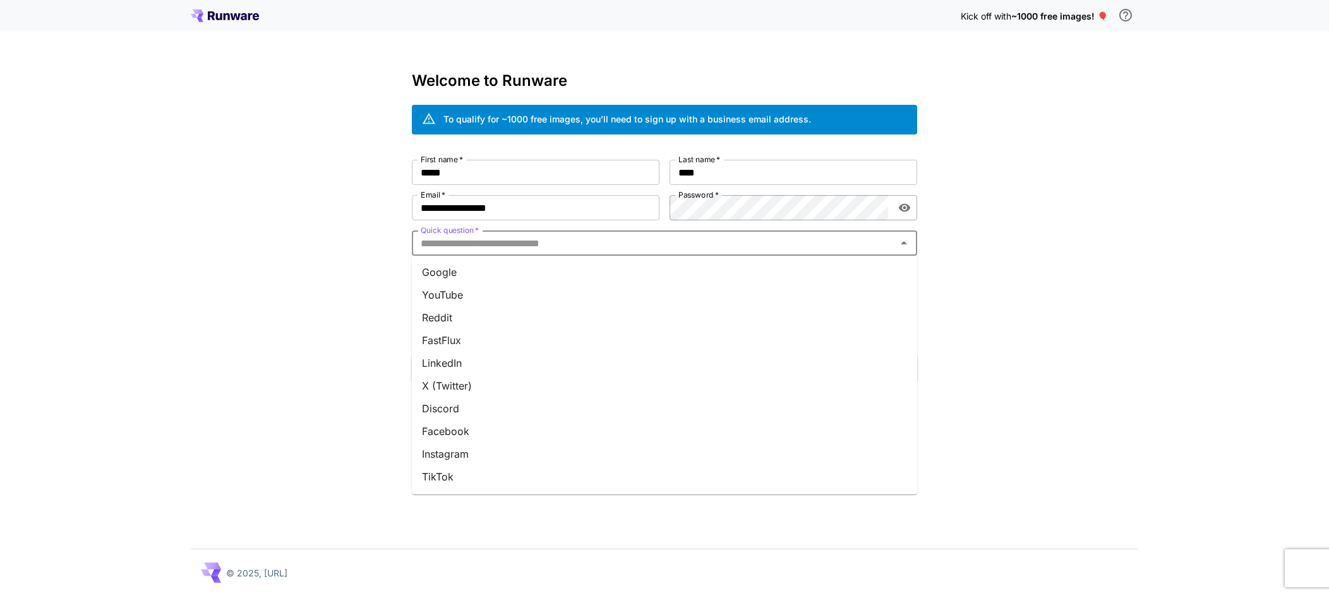  What do you see at coordinates (665, 477) in the screenshot?
I see `li: TikTok` at bounding box center [665, 477].